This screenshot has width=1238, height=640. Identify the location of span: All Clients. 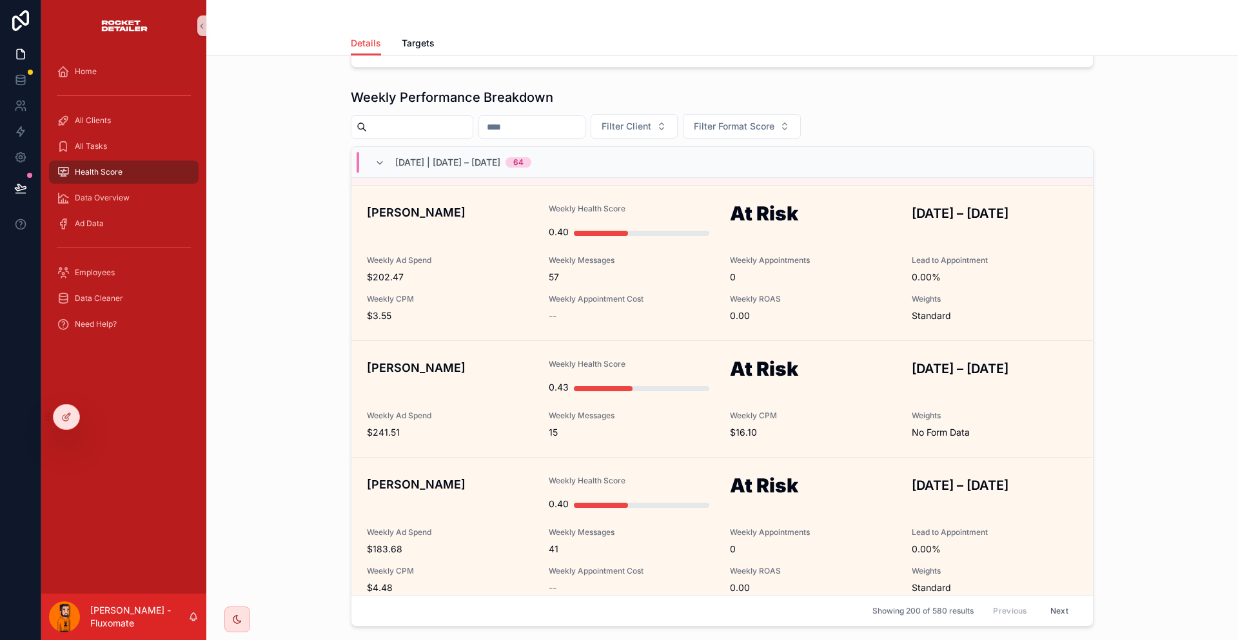
(93, 121).